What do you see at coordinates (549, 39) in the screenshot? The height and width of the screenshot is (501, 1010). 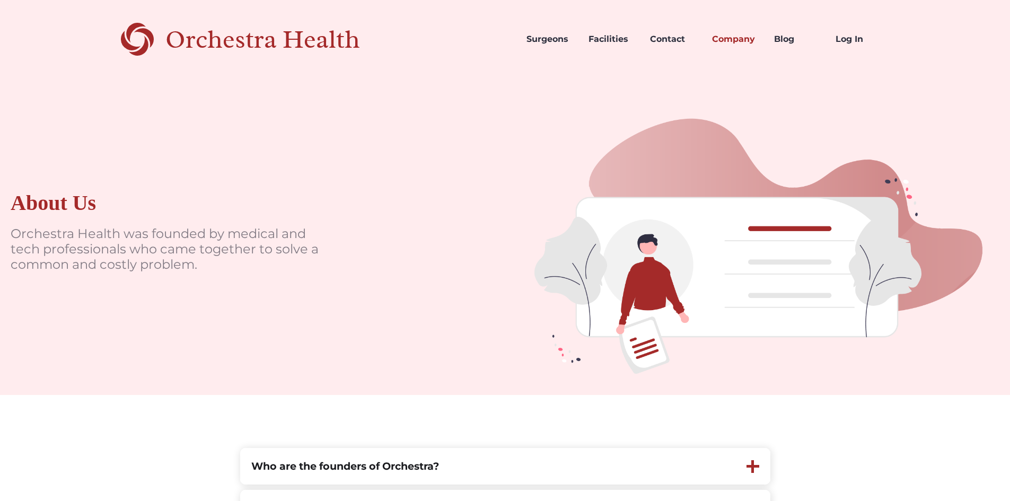 I see `a: Surgeons` at bounding box center [549, 39].